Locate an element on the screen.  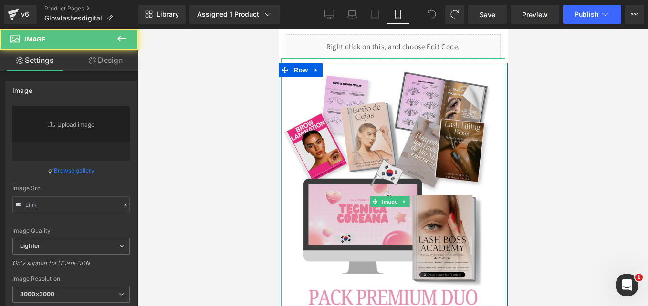
input: Link is located at coordinates (71, 205).